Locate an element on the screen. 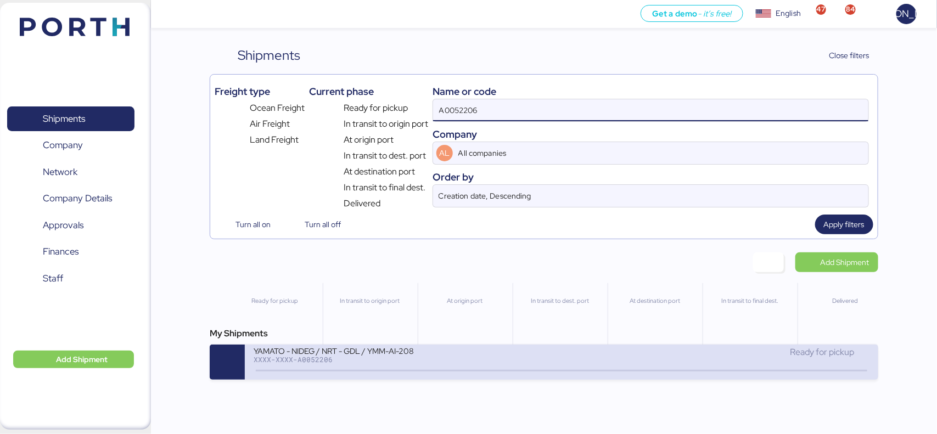 This screenshot has width=937, height=434. div: My Shipments is located at coordinates (543, 334).